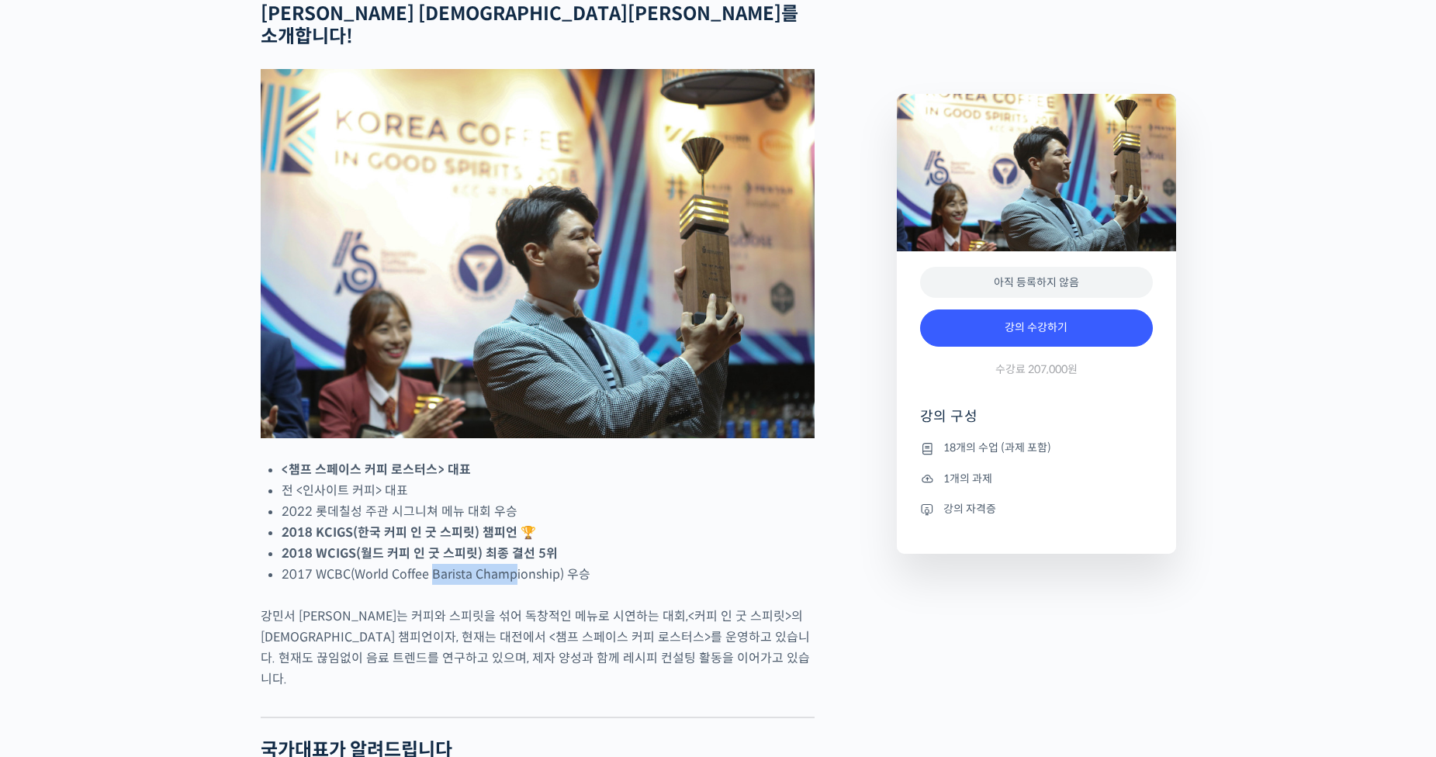  Describe the element at coordinates (151, 522) in the screenshot. I see `span: 대화` at that location.